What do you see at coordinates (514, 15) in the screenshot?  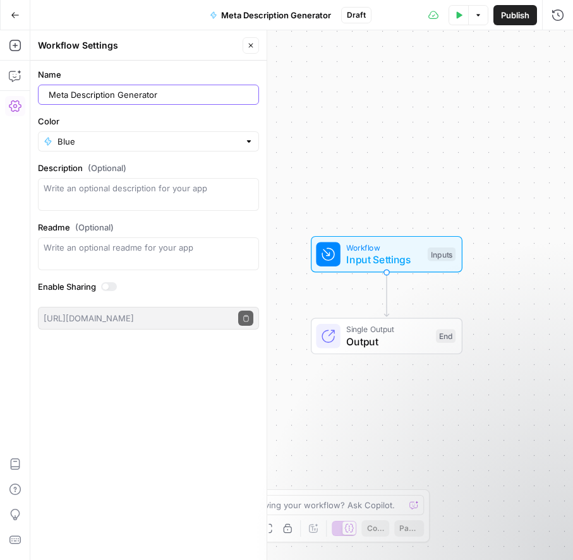 I see `button: Publish` at bounding box center [514, 15].